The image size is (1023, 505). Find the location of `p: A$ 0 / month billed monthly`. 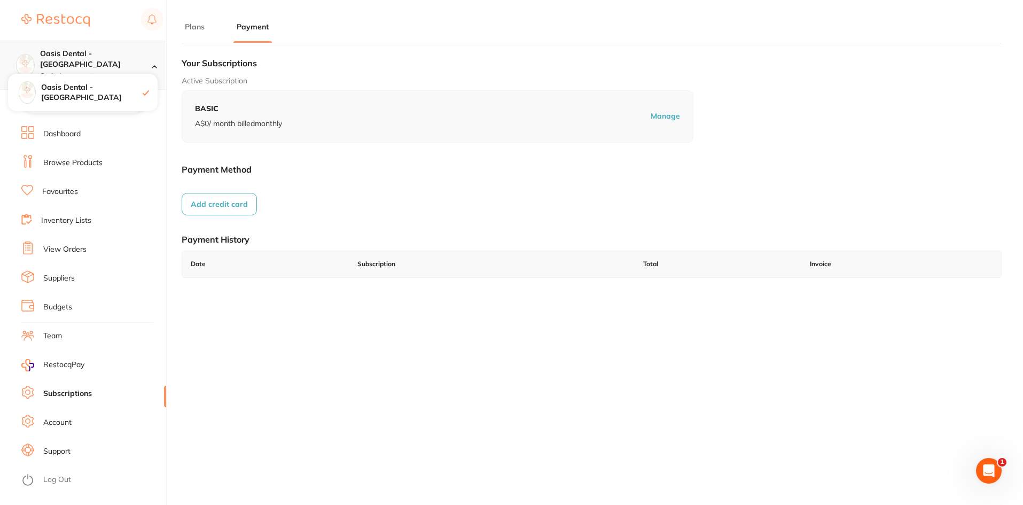

p: A$ 0 / month billed monthly is located at coordinates (238, 124).